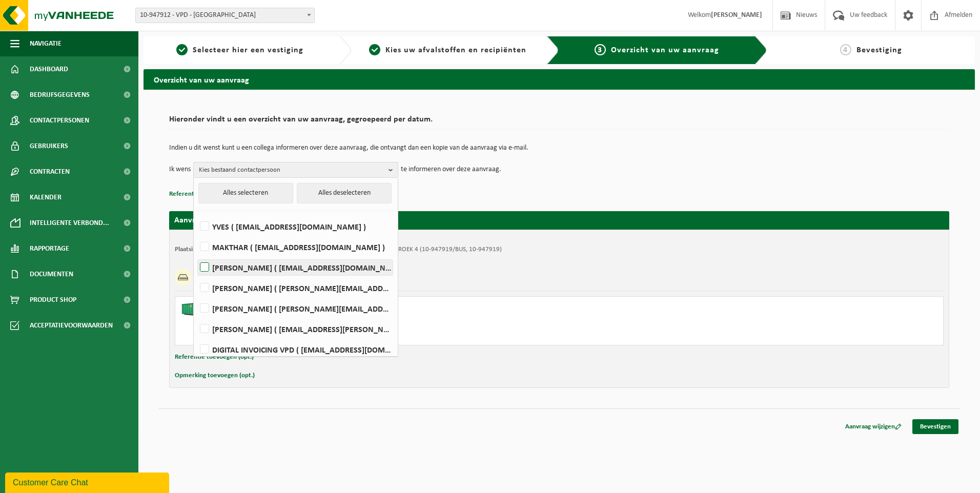  I want to click on span: Dashboard, so click(49, 69).